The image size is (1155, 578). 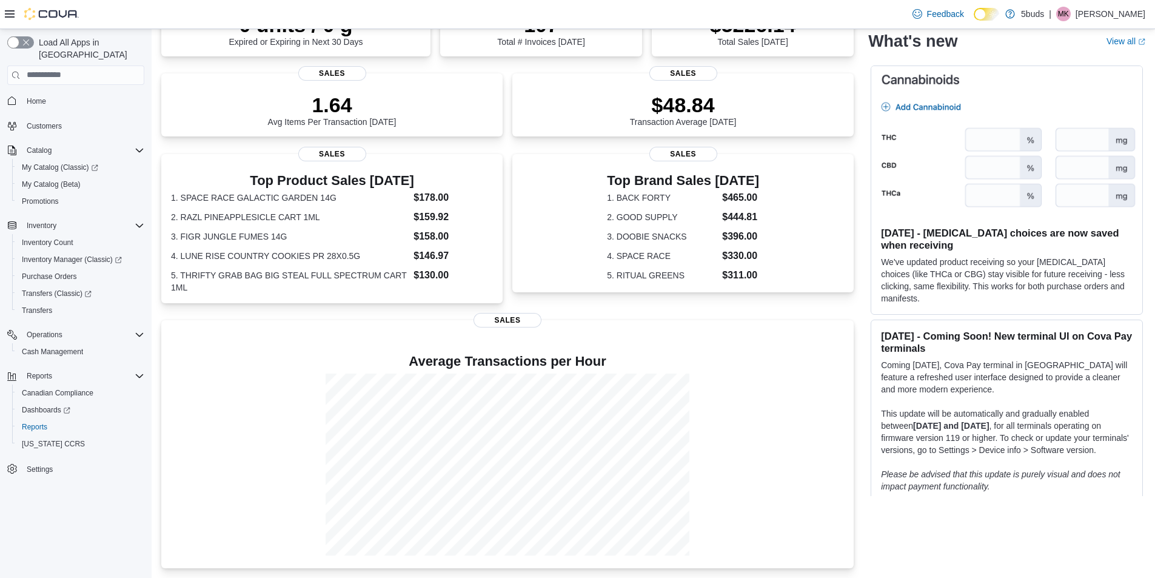 I want to click on dt: 1. BACK FORTY, so click(x=662, y=198).